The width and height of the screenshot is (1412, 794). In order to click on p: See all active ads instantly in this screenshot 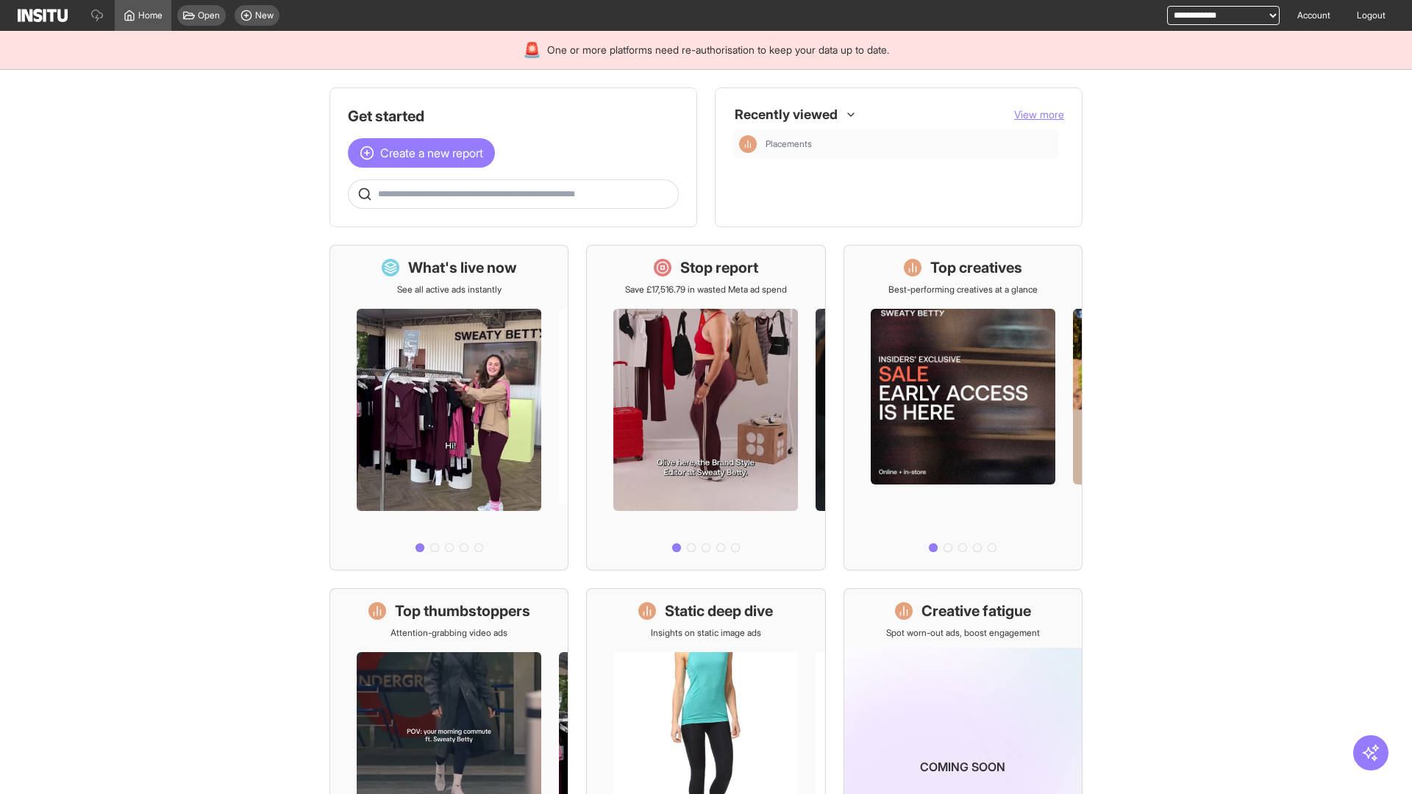, I will do `click(449, 290)`.